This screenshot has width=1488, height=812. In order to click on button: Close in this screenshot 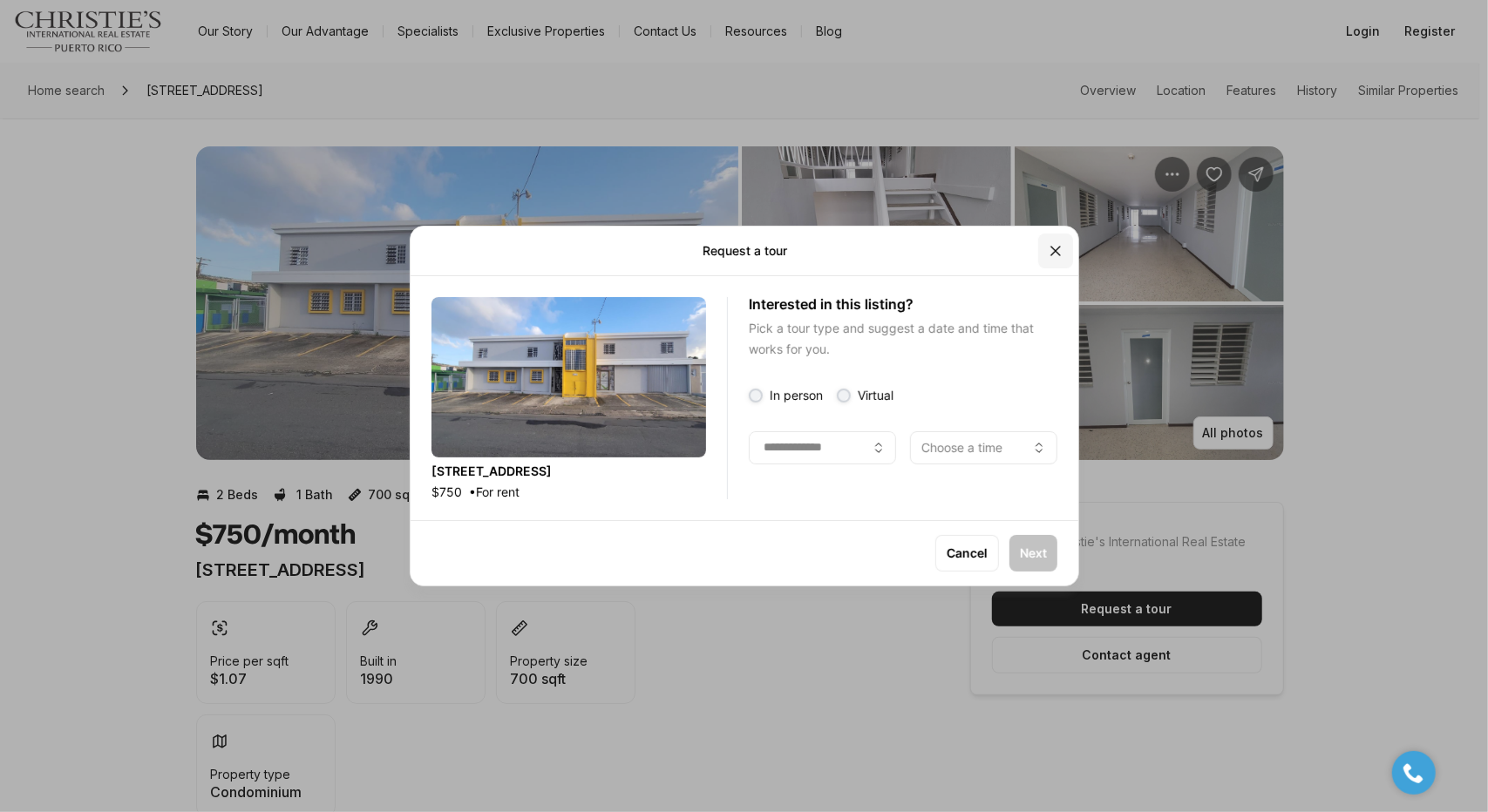, I will do `click(1056, 251)`.